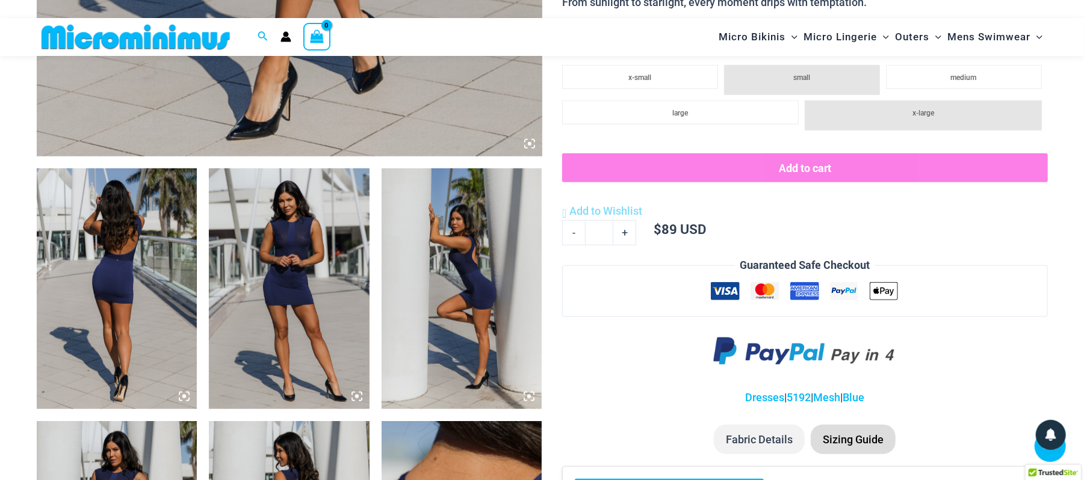 The height and width of the screenshot is (480, 1084). Describe the element at coordinates (680, 229) in the screenshot. I see `bdi: 89 USD` at that location.